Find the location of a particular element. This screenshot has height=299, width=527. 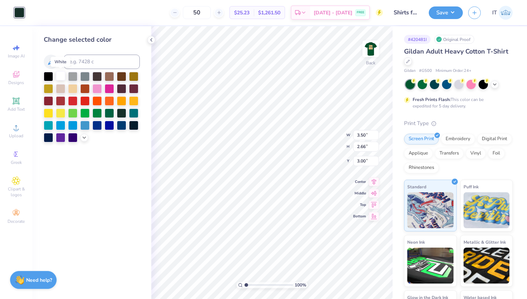

span: $1,261.50 is located at coordinates (269, 13).